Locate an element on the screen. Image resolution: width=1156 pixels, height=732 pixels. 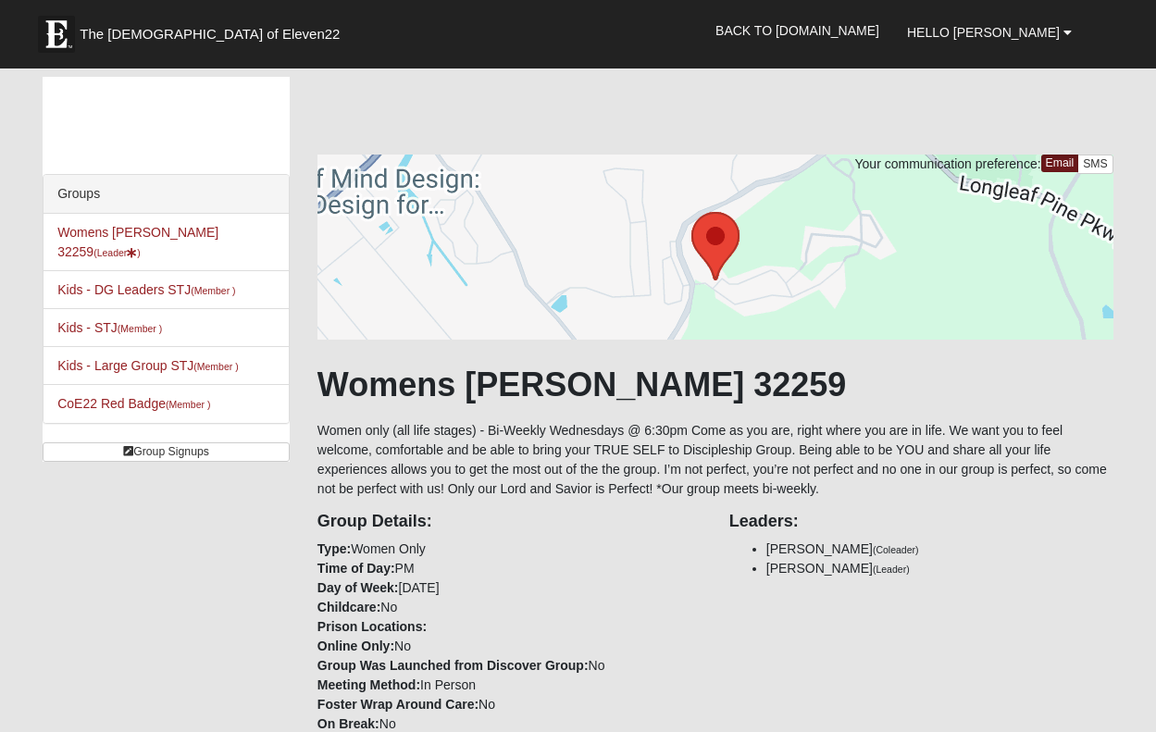
strong: Prison Locations: is located at coordinates (372, 627).